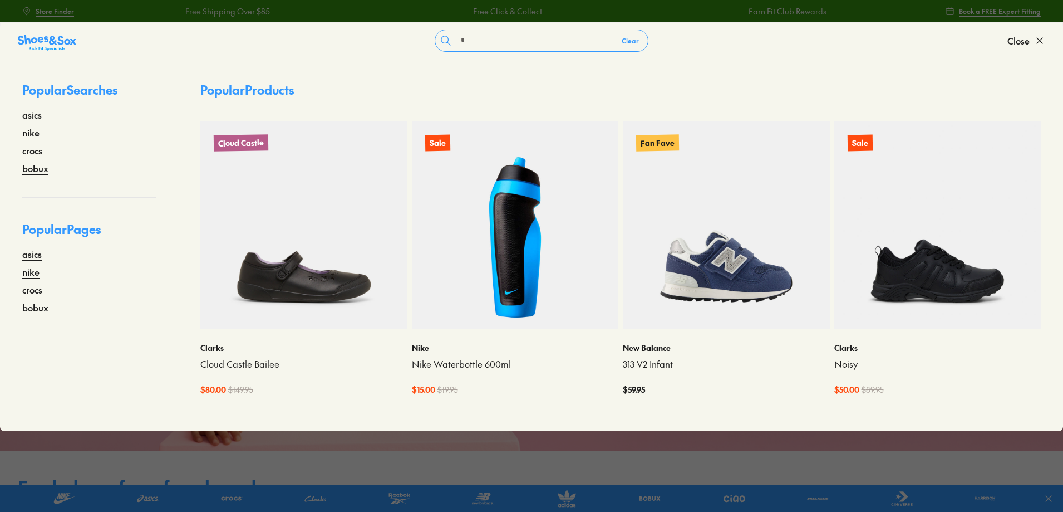 The height and width of the screenshot is (512, 1063). What do you see at coordinates (217, 11) in the screenshot?
I see `a: Free Shipping Over $85` at bounding box center [217, 11].